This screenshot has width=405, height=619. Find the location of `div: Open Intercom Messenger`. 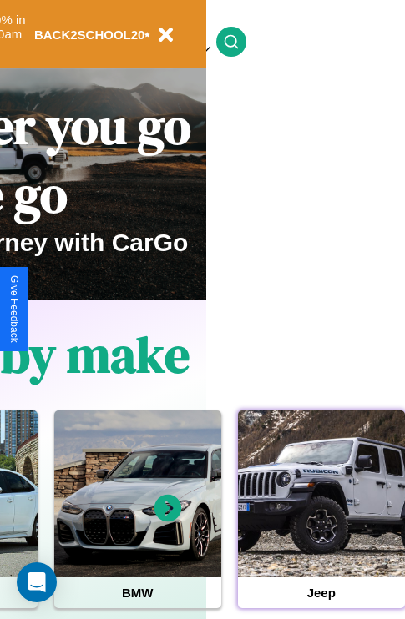

div: Open Intercom Messenger is located at coordinates (37, 583).